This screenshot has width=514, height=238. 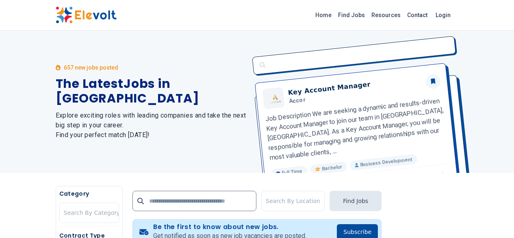 I want to click on a: Contact, so click(x=417, y=15).